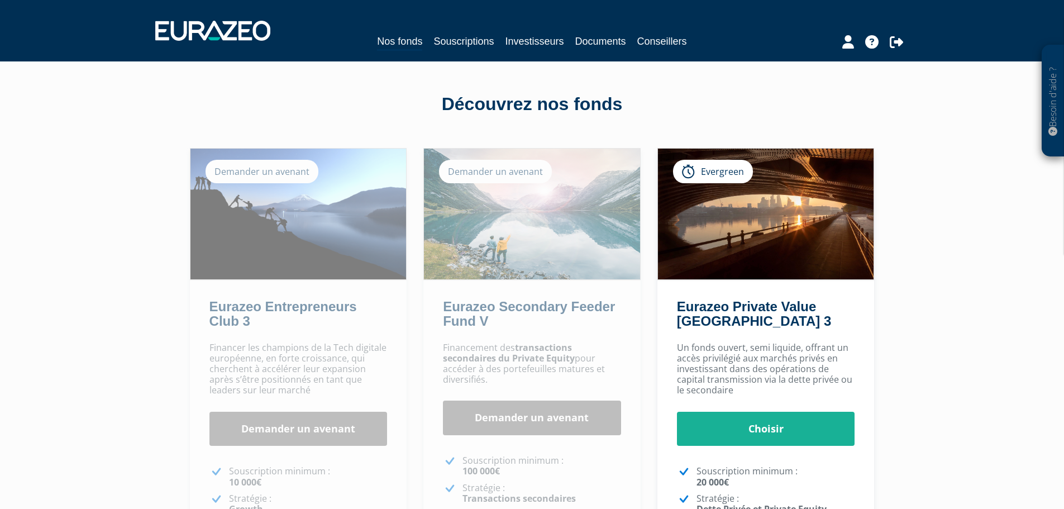 This screenshot has height=509, width=1064. What do you see at coordinates (662, 41) in the screenshot?
I see `a: Conseillers` at bounding box center [662, 41].